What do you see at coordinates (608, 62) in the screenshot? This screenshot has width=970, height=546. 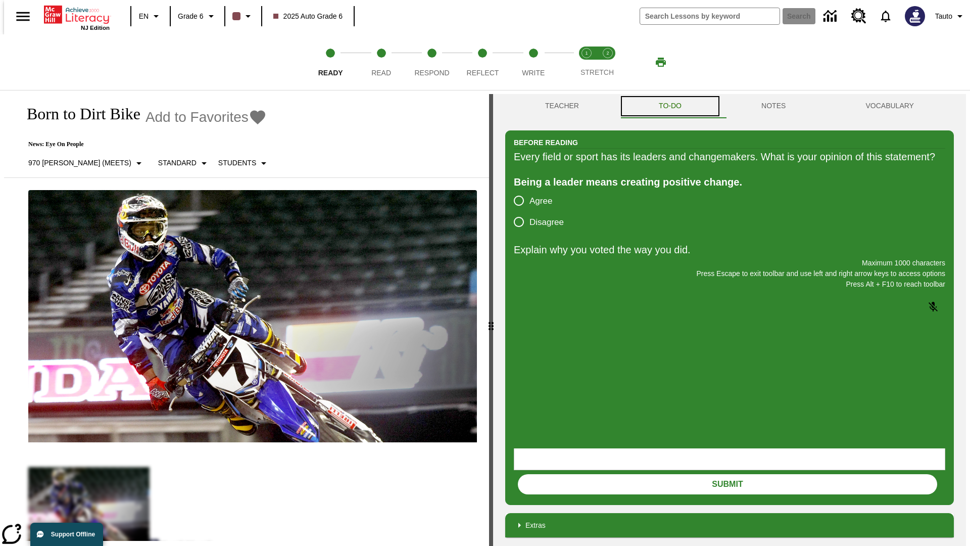 I see `button: Stretch Respond step 2 of 2` at bounding box center [608, 62].